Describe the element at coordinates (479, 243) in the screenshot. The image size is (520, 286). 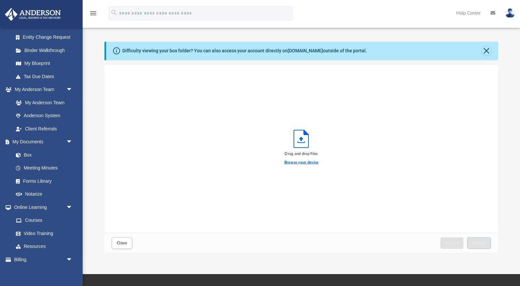
I see `span: Upload` at that location.